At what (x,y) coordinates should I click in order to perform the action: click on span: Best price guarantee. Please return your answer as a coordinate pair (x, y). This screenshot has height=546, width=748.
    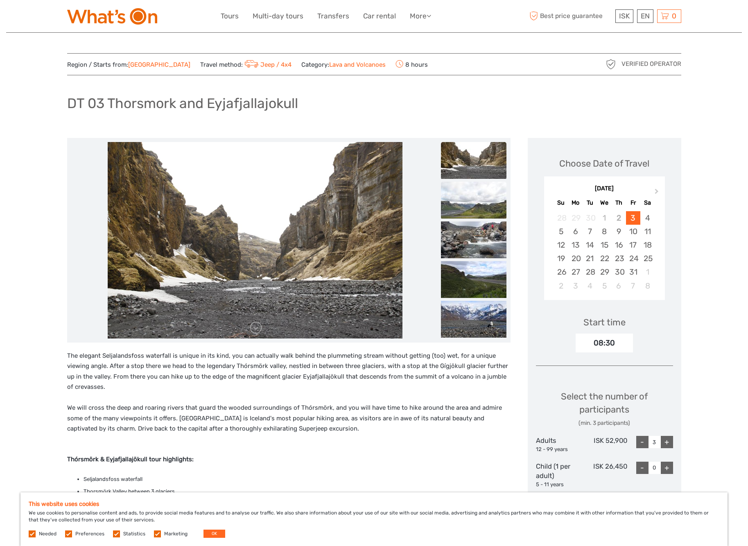
    Looking at the image, I should click on (571, 16).